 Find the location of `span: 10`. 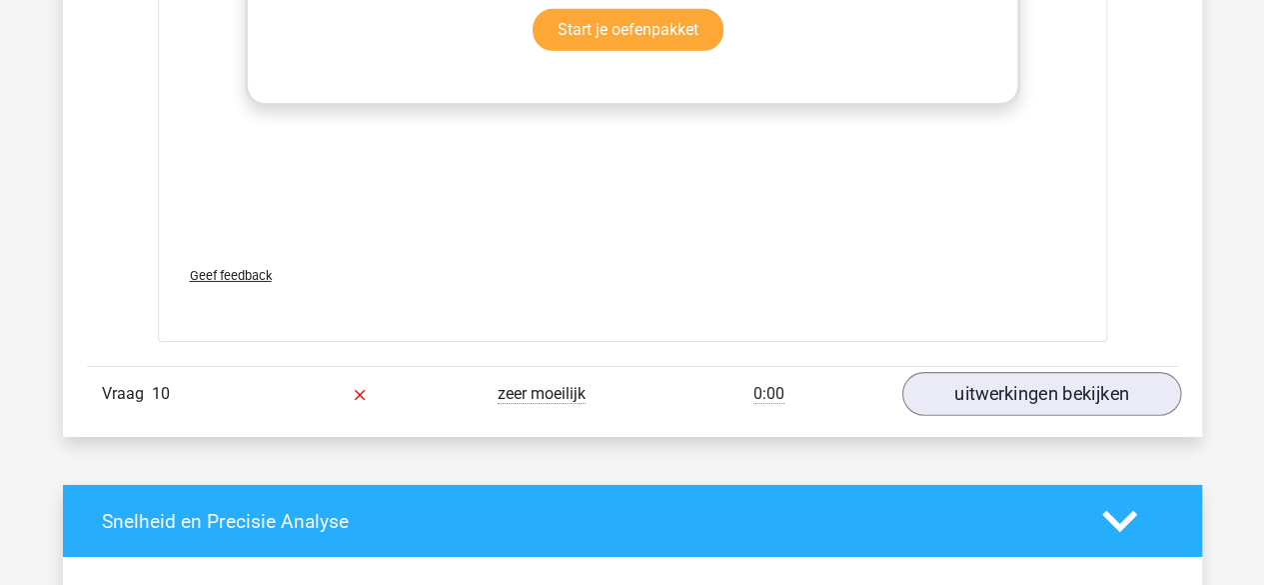

span: 10 is located at coordinates (161, 393).